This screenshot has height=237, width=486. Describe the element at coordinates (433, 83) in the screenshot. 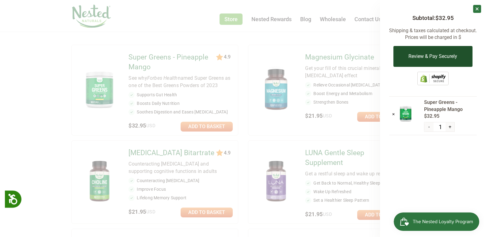

I see `a: This online store is secured by Shopify` at that location.